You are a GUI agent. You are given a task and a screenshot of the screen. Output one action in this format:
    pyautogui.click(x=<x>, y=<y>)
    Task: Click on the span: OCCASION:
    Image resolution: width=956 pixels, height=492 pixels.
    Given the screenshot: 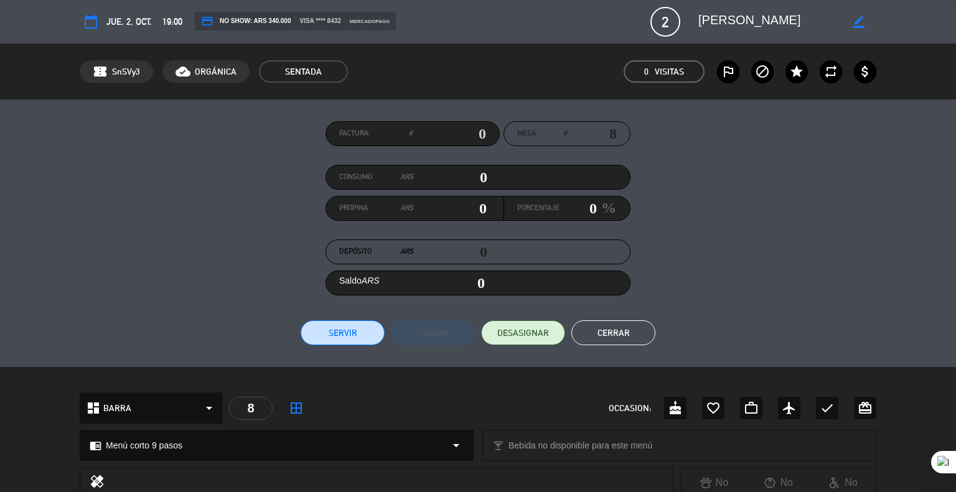 What is the action you would take?
    pyautogui.click(x=630, y=408)
    